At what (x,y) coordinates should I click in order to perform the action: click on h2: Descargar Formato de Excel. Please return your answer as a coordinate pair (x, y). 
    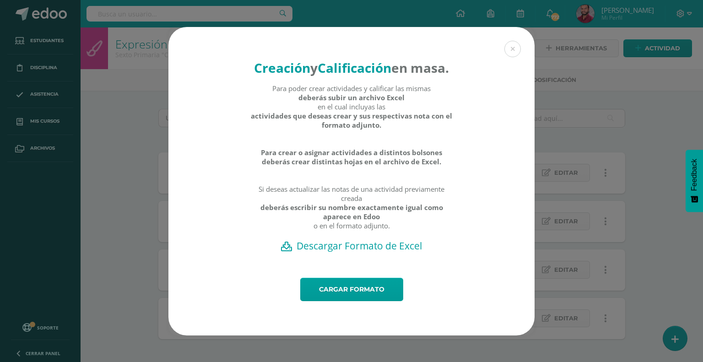
    Looking at the image, I should click on (352, 246).